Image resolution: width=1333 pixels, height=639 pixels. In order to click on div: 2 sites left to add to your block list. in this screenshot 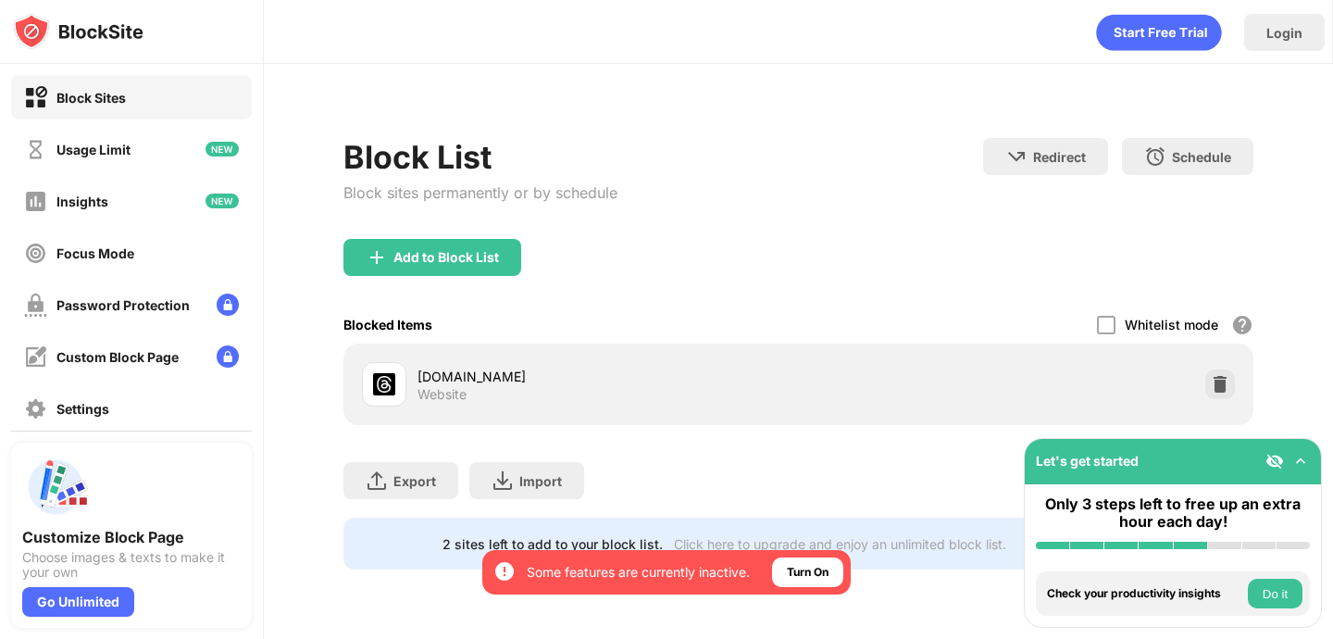, I will do `click(553, 543)`.